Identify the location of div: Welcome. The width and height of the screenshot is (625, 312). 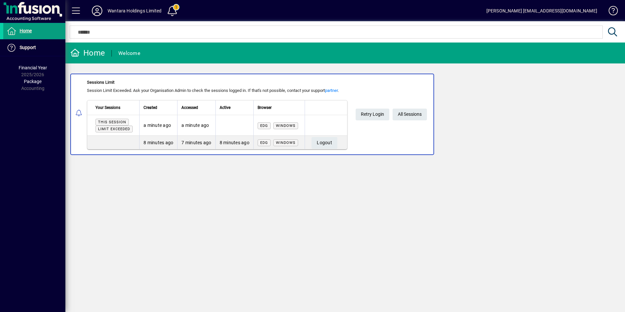
(129, 53).